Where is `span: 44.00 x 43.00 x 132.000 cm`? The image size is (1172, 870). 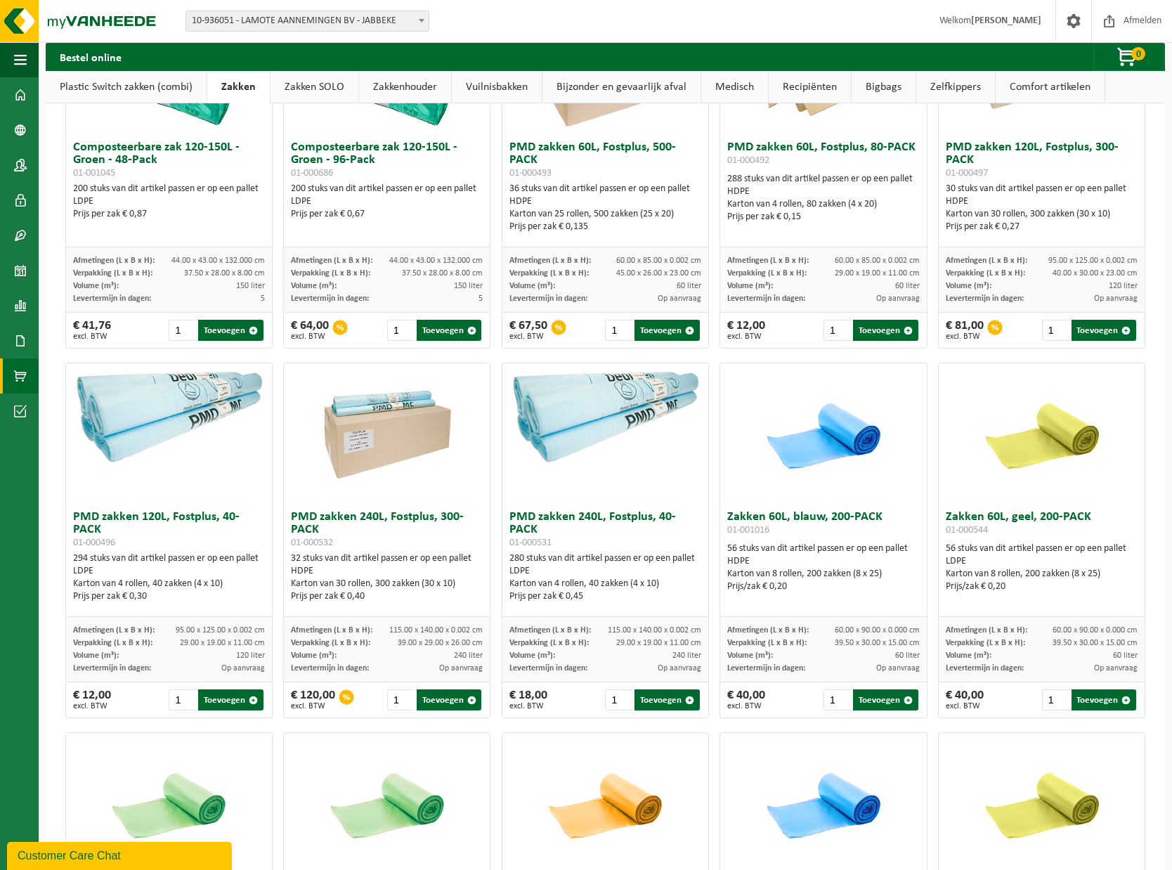 span: 44.00 x 43.00 x 132.000 cm is located at coordinates (436, 261).